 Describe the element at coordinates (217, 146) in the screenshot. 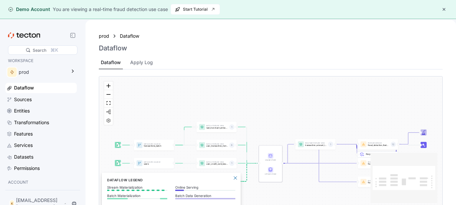

I see `p: user_transaction_metrics` at that location.